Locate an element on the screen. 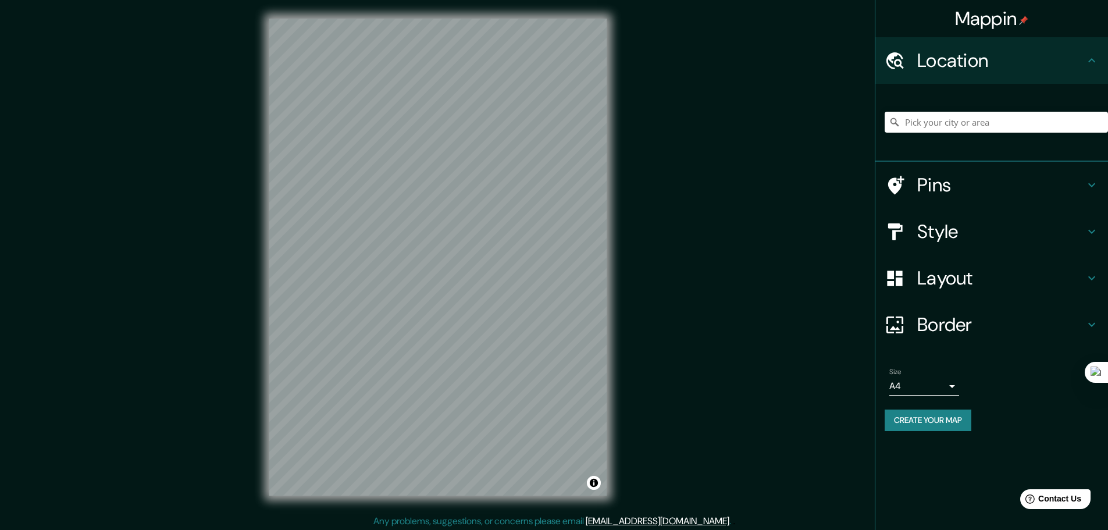  span: Contact Us is located at coordinates (55, 14).